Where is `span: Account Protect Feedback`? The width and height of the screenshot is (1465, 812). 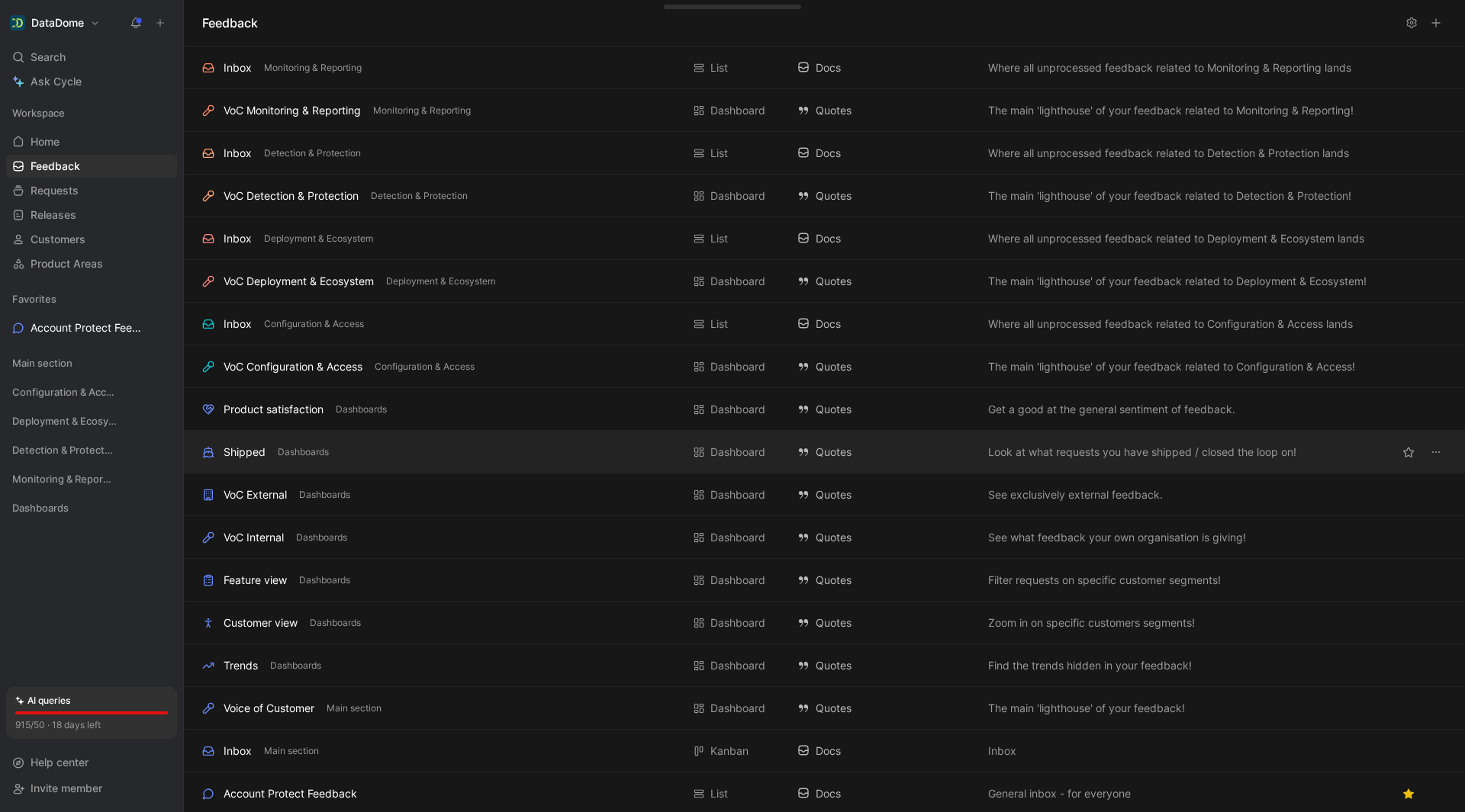
span: Account Protect Feedback is located at coordinates (87, 328).